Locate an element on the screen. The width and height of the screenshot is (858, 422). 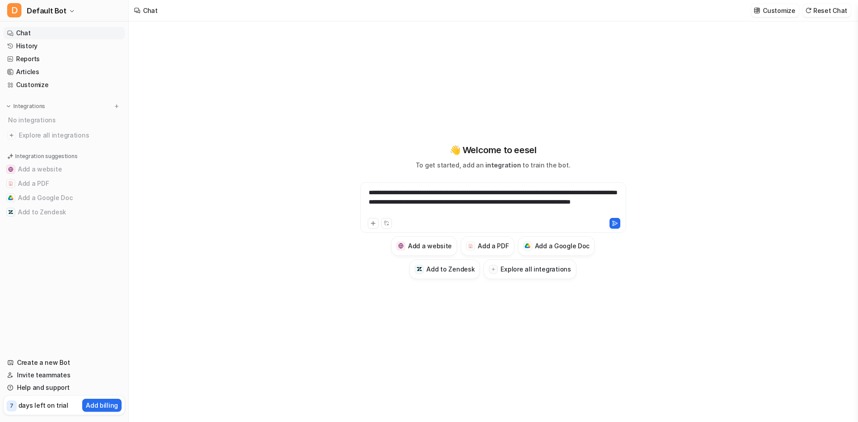
a: Create a new Bot is located at coordinates (64, 363).